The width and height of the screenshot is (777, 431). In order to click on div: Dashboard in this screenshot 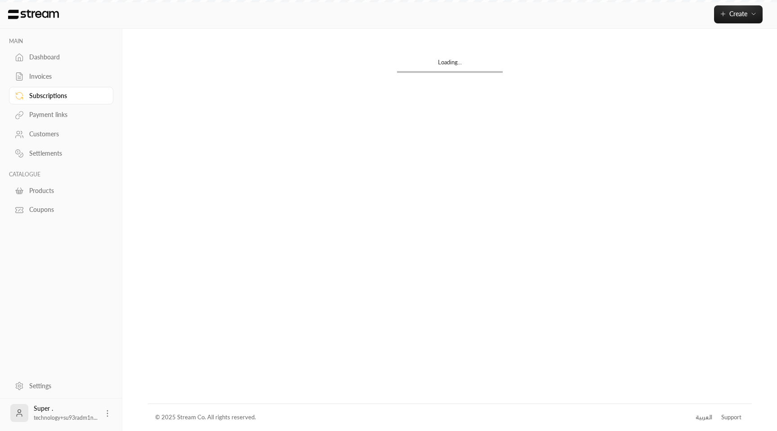, I will do `click(66, 57)`.